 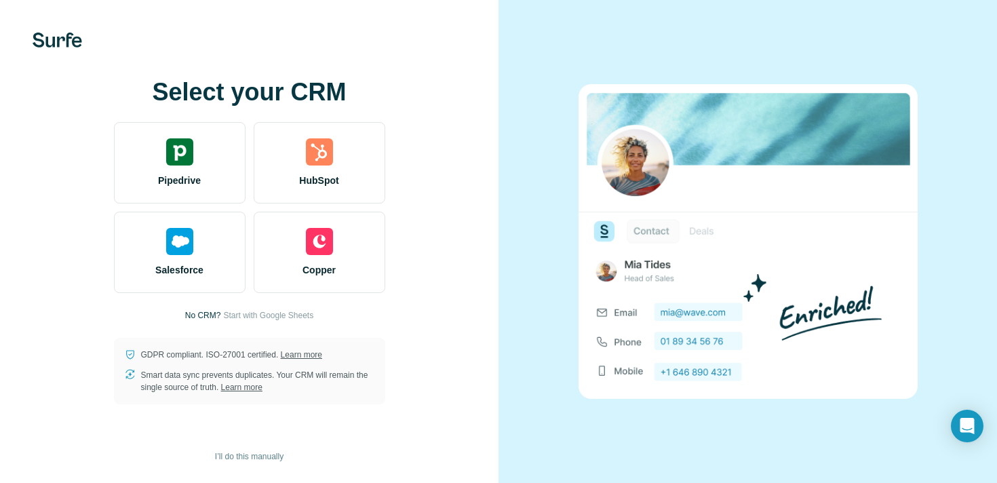 What do you see at coordinates (179, 270) in the screenshot?
I see `span: Salesforce` at bounding box center [179, 270].